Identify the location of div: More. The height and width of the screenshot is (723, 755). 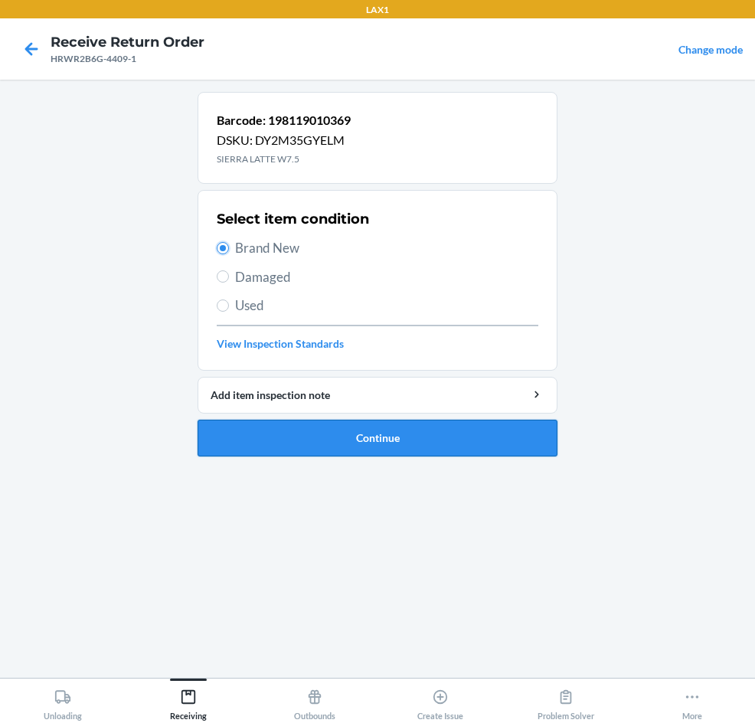
(692, 702).